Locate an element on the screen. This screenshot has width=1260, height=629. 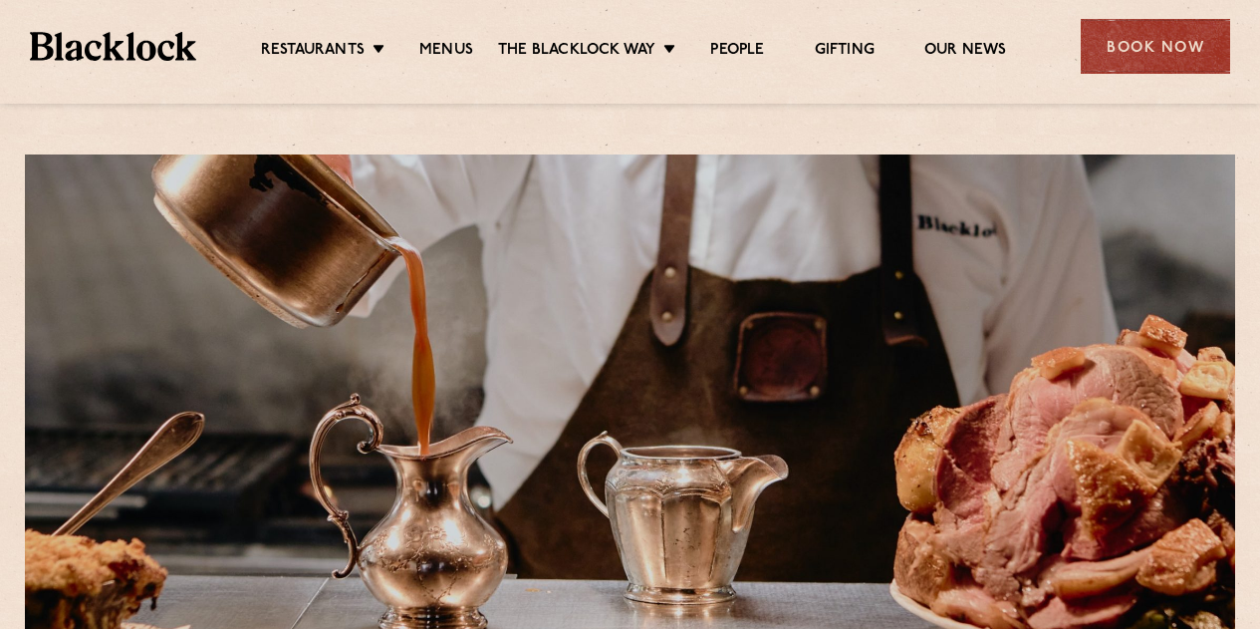
a: The Blacklock Way is located at coordinates (577, 52).